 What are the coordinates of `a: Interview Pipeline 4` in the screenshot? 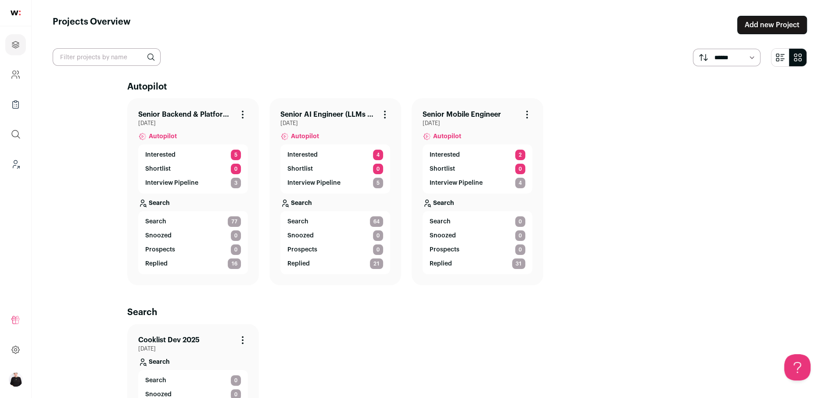 It's located at (477, 183).